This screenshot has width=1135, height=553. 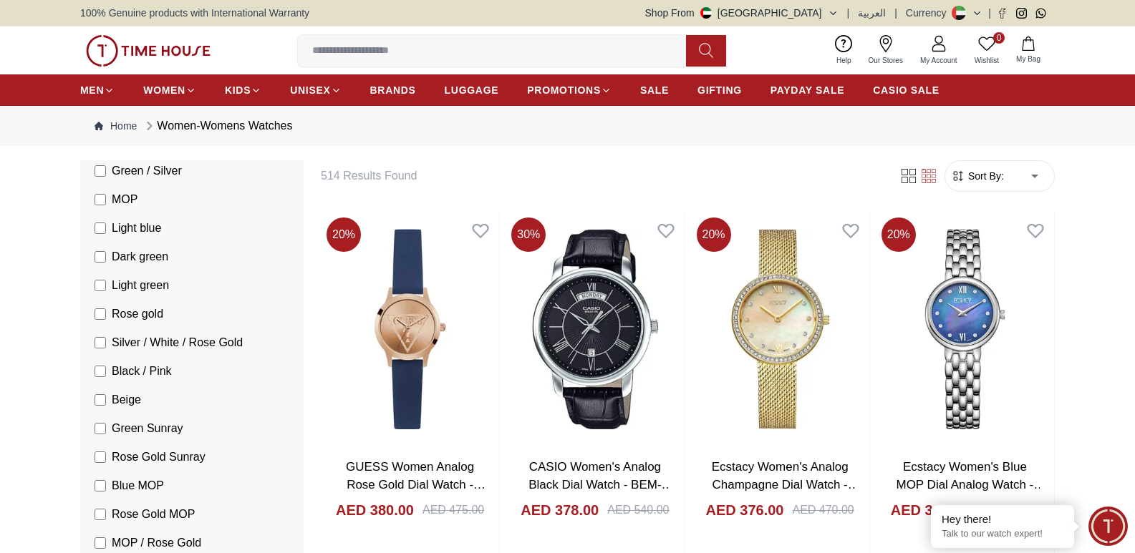 I want to click on a: Instagram, so click(x=1021, y=13).